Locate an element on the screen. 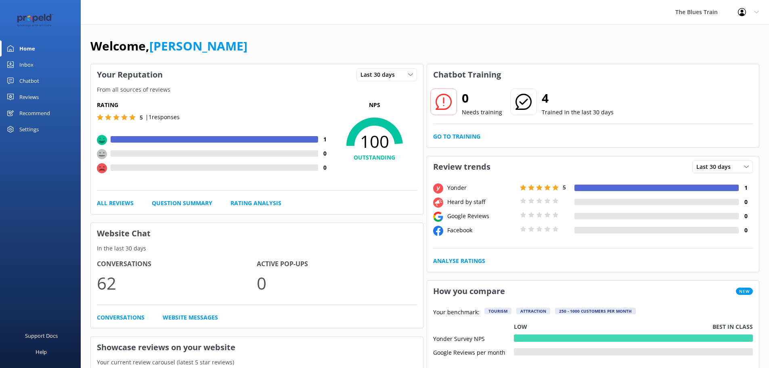 This screenshot has width=769, height=368. p: Your benchmark: is located at coordinates (456, 313).